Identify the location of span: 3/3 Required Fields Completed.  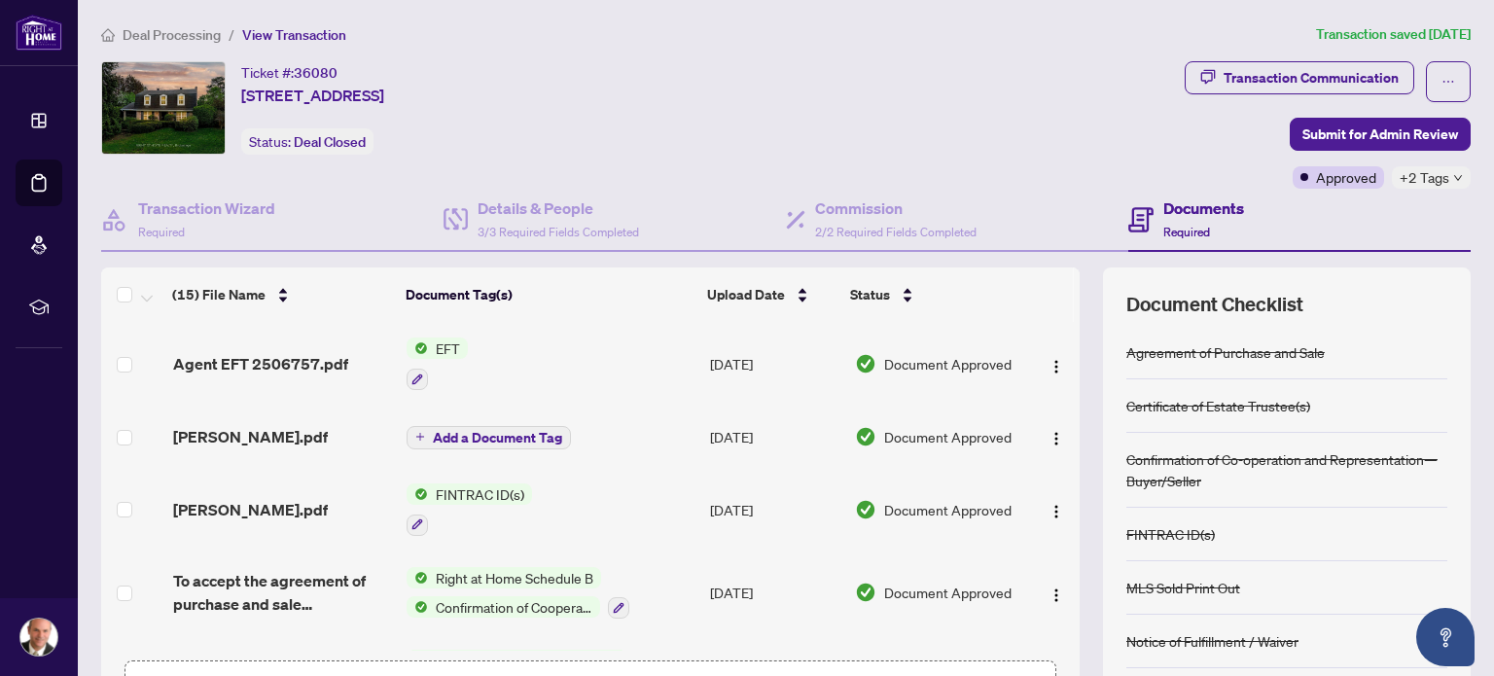
(558, 232).